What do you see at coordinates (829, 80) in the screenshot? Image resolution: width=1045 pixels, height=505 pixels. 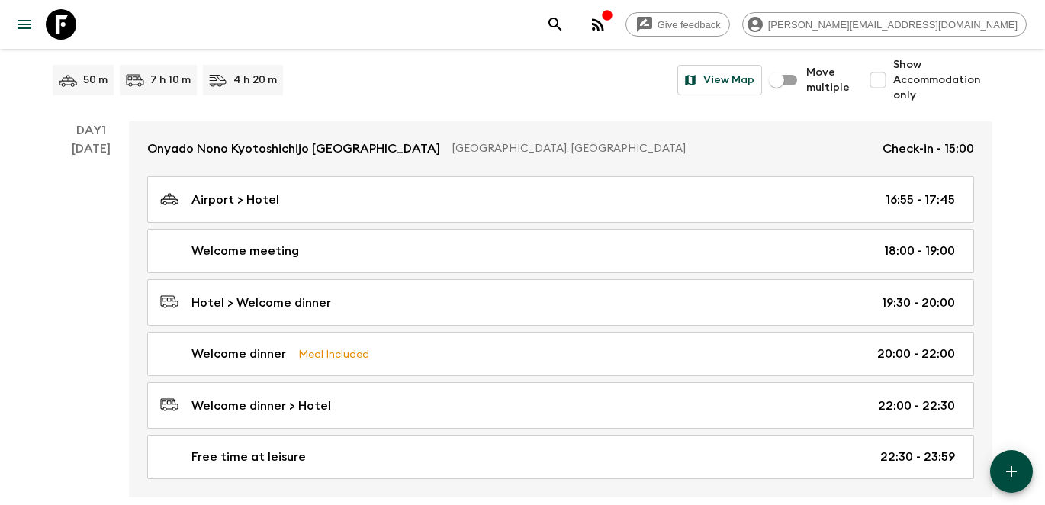 I see `span: Move multiple` at bounding box center [829, 80].